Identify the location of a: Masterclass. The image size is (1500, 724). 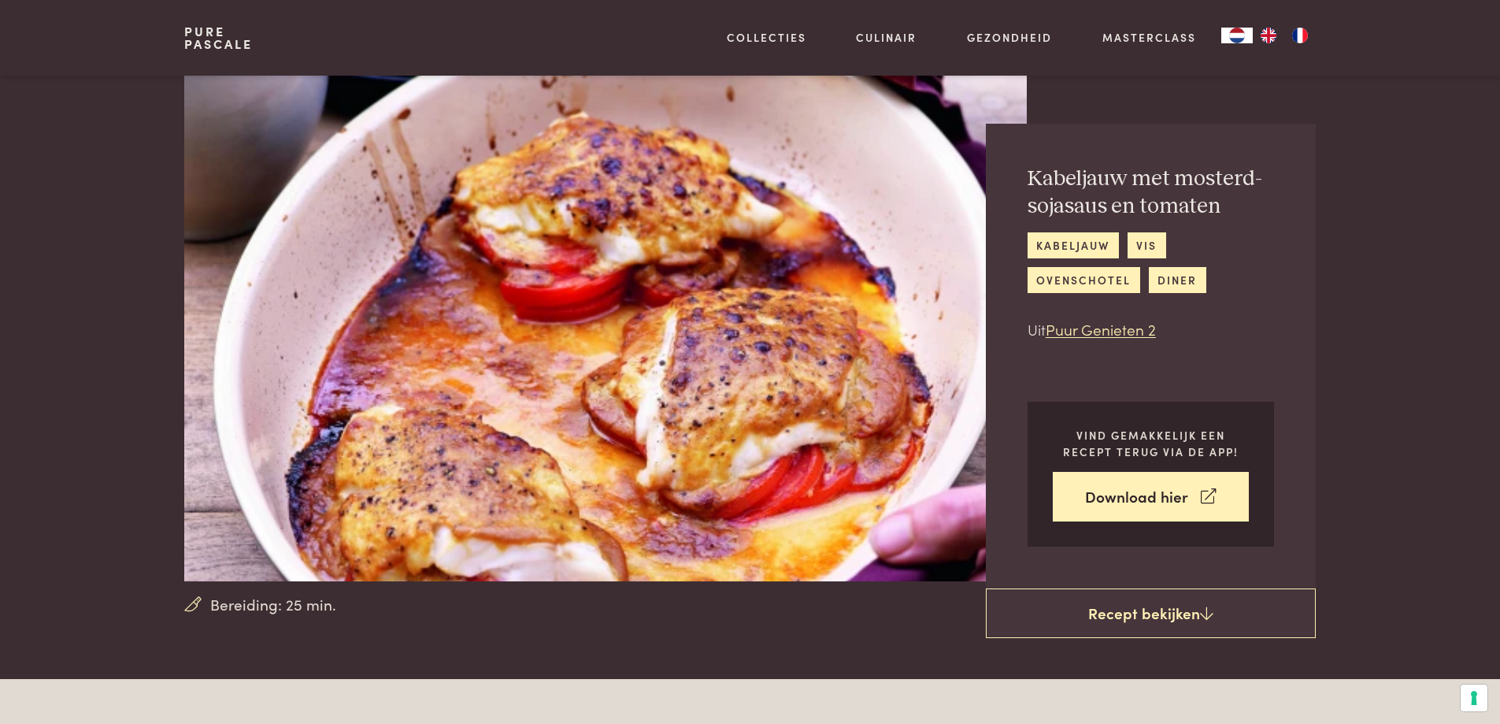
(1149, 37).